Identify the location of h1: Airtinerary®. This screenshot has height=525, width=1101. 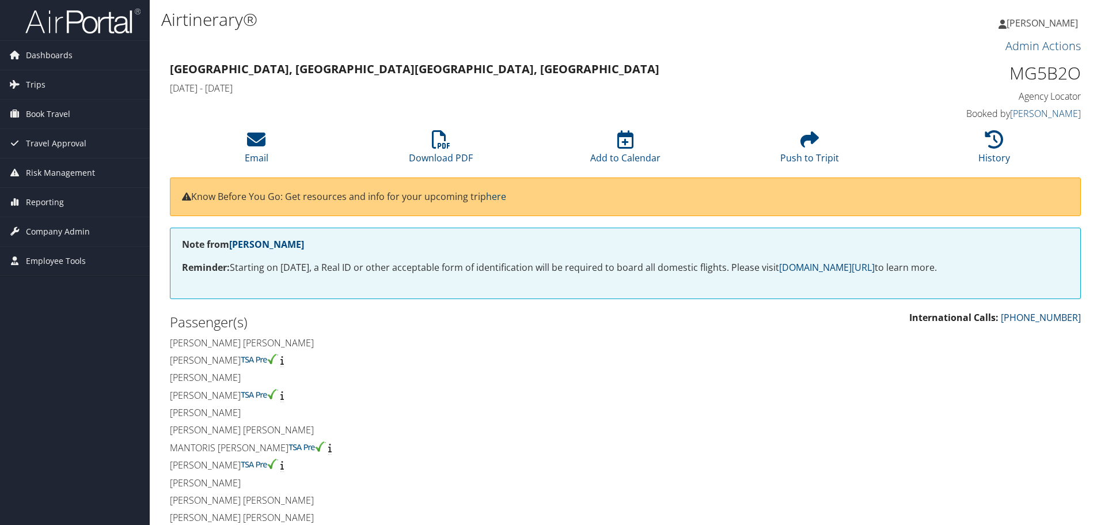
(471, 20).